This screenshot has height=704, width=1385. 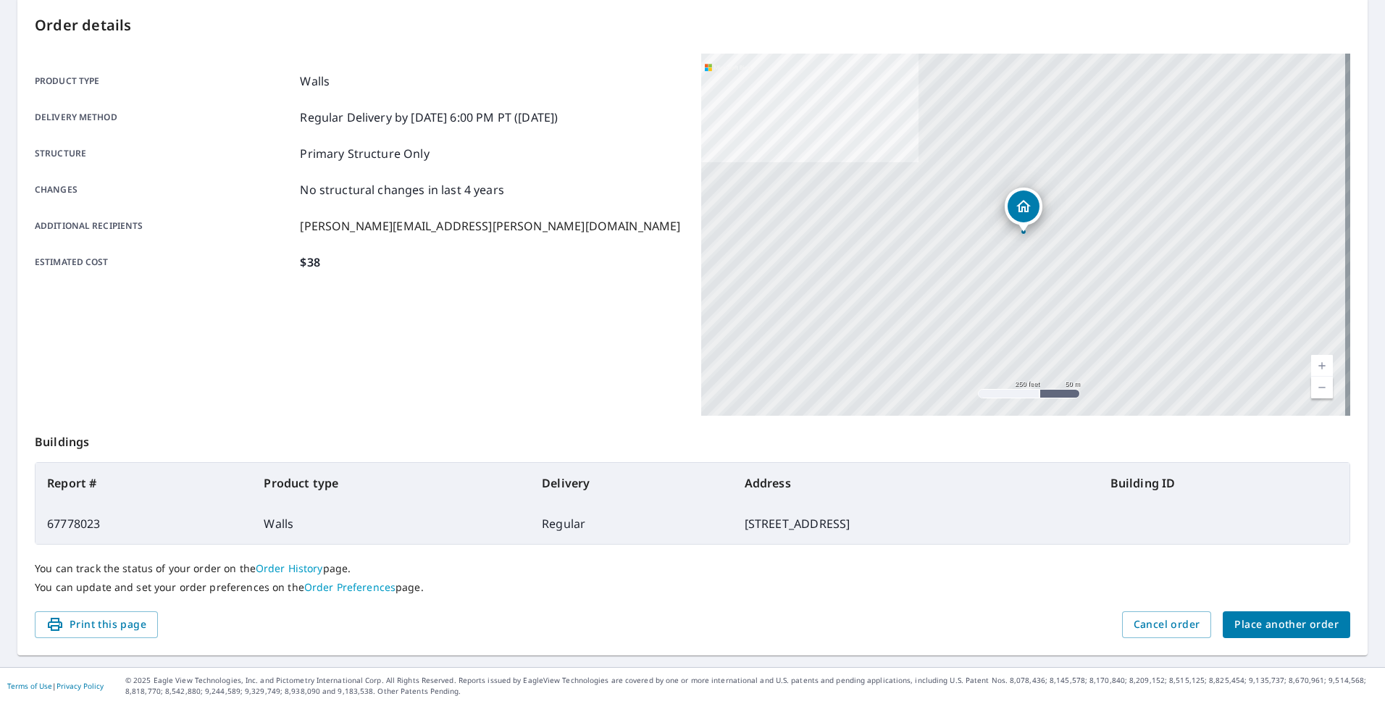 What do you see at coordinates (632, 524) in the screenshot?
I see `td: Regular` at bounding box center [632, 524].